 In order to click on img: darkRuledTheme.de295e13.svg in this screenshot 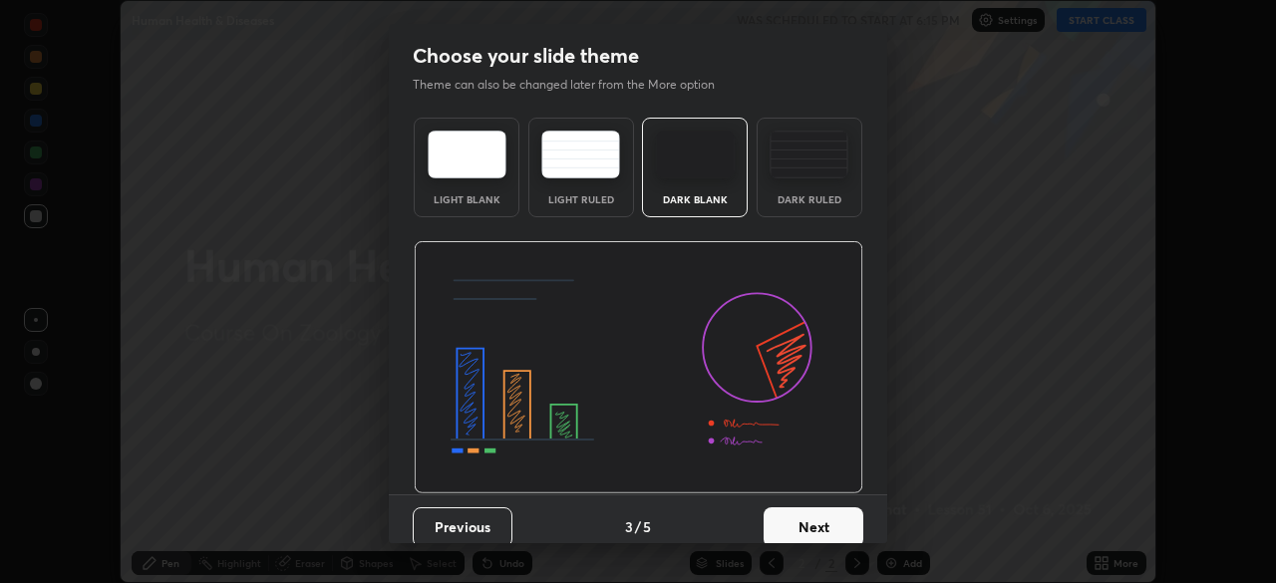, I will do `click(809, 155)`.